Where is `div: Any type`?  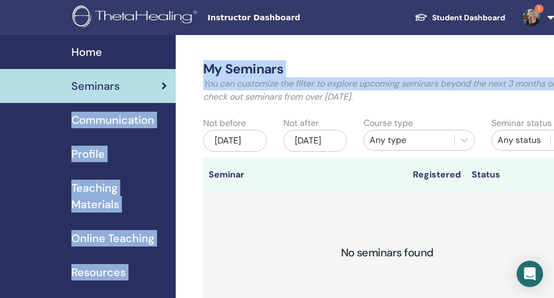
div: Any type is located at coordinates (409, 140).